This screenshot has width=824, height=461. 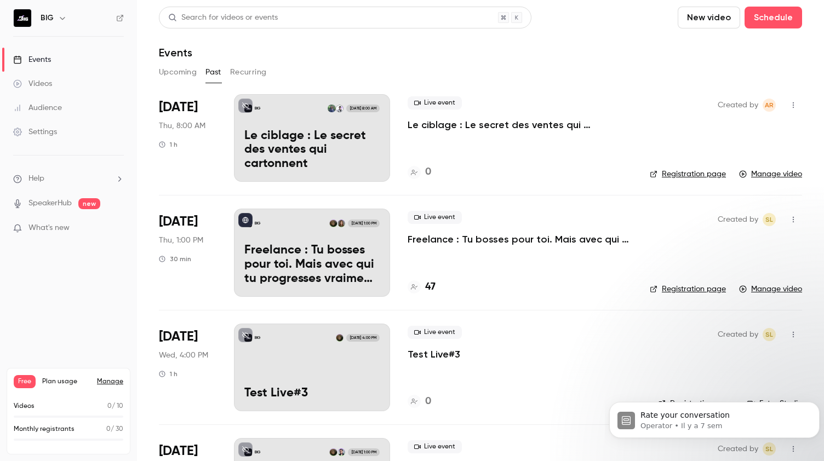 What do you see at coordinates (25, 382) in the screenshot?
I see `span: Free` at bounding box center [25, 382].